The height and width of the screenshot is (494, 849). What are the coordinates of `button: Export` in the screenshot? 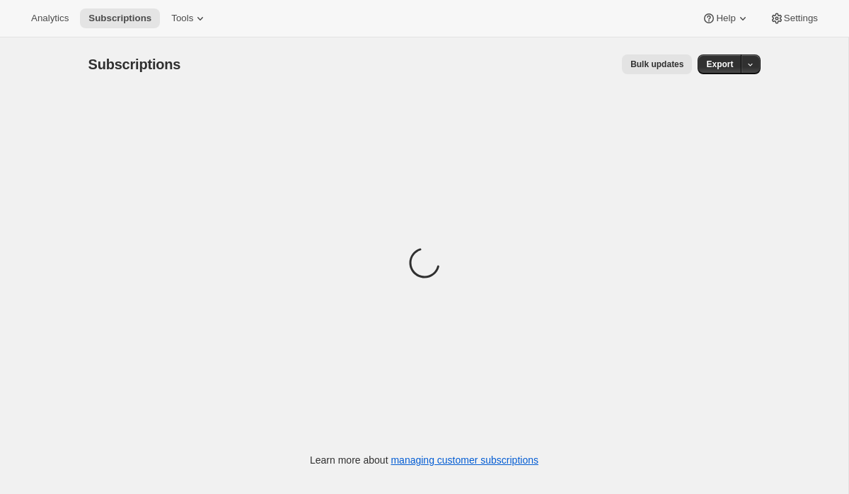 It's located at (719, 64).